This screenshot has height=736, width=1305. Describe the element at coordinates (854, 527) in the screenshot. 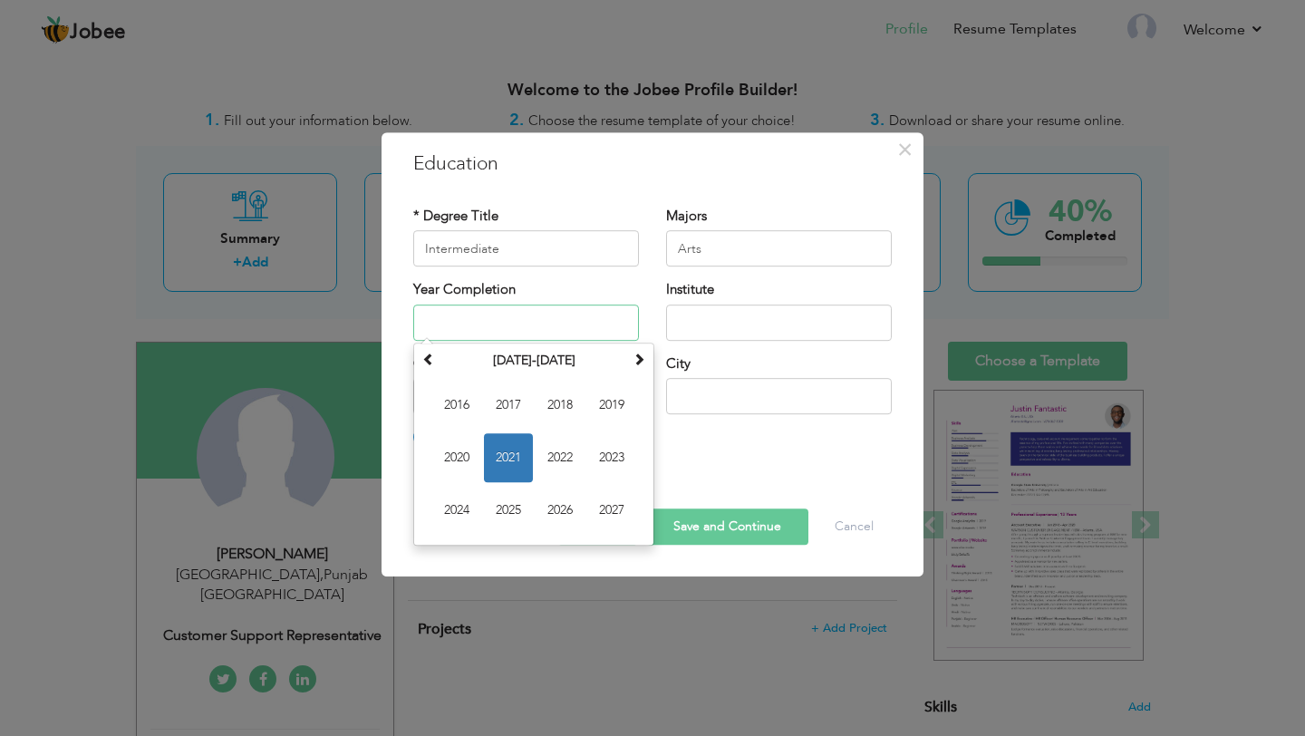

I see `button: Cancel` at that location.